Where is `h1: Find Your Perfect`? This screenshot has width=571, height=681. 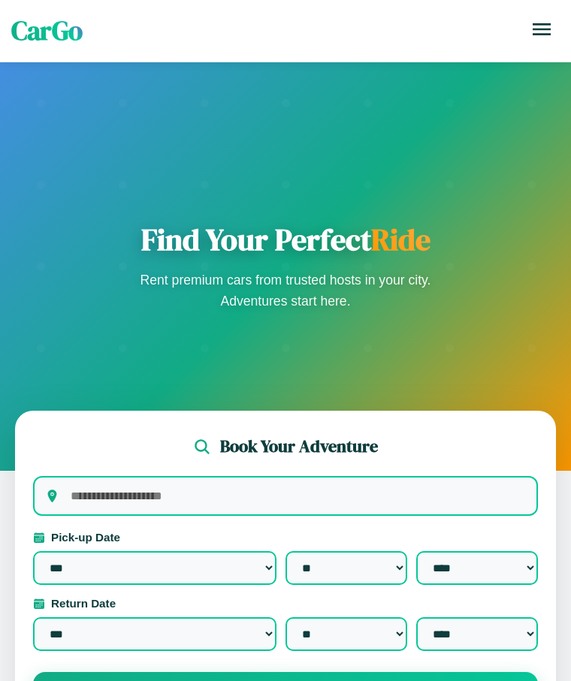
h1: Find Your Perfect is located at coordinates (285, 240).